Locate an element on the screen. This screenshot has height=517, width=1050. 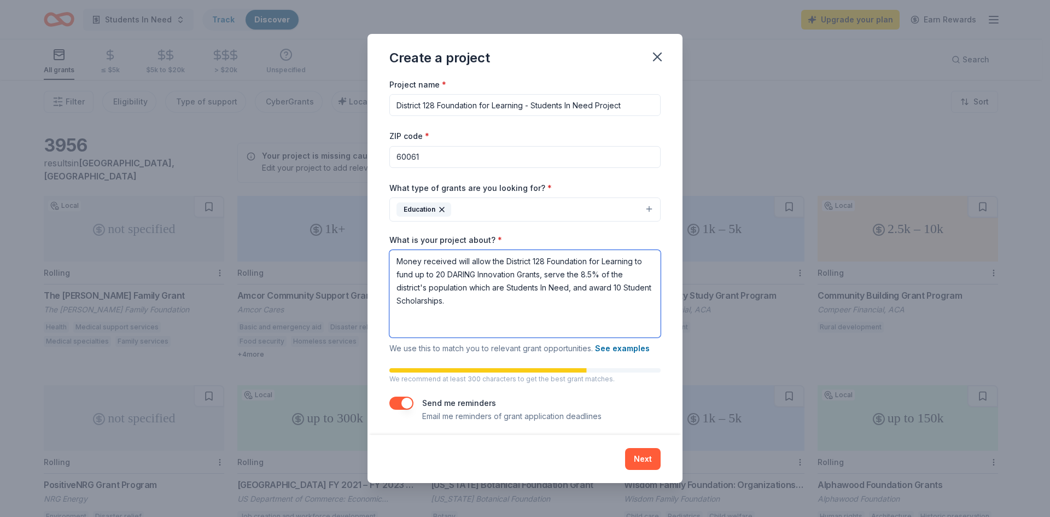
span: We use this to match you to relevant grant opportunities. is located at coordinates (519, 348).